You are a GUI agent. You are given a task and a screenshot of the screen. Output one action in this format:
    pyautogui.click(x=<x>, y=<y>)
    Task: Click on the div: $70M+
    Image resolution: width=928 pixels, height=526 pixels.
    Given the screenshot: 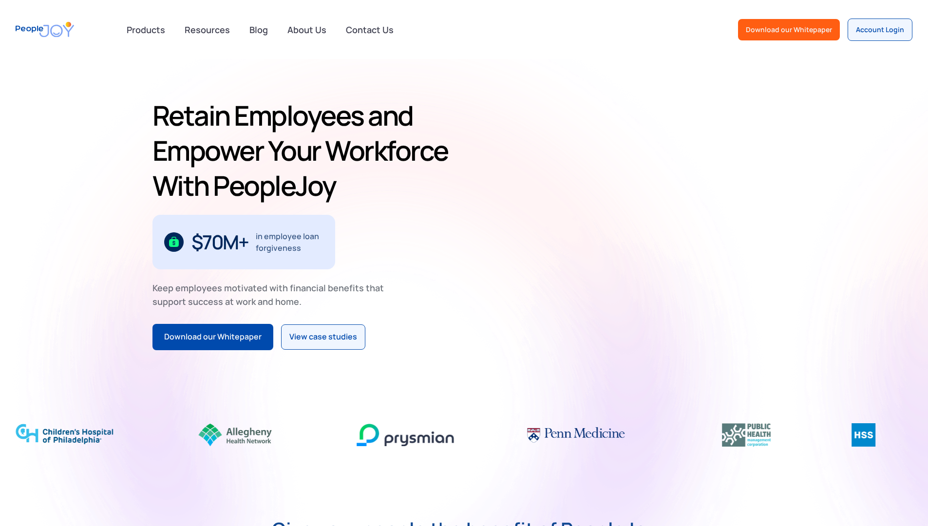 What is the action you would take?
    pyautogui.click(x=220, y=242)
    